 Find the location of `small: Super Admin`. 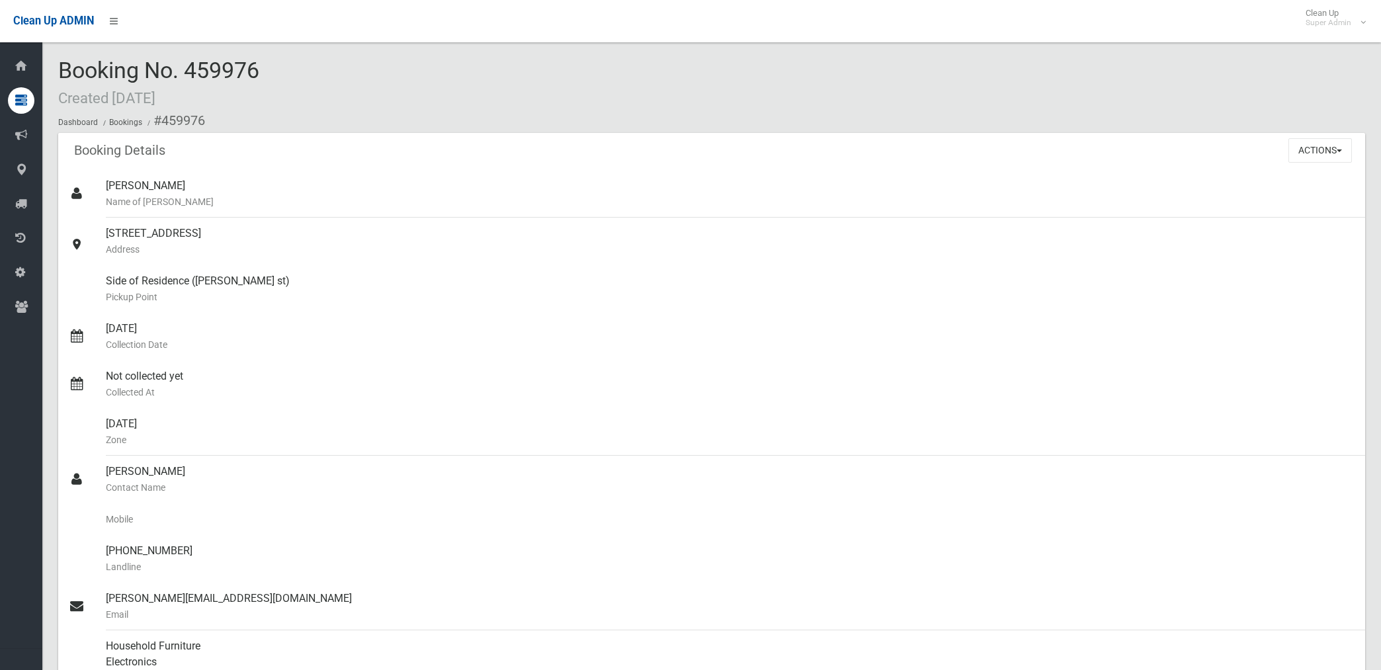

small: Super Admin is located at coordinates (1328, 22).